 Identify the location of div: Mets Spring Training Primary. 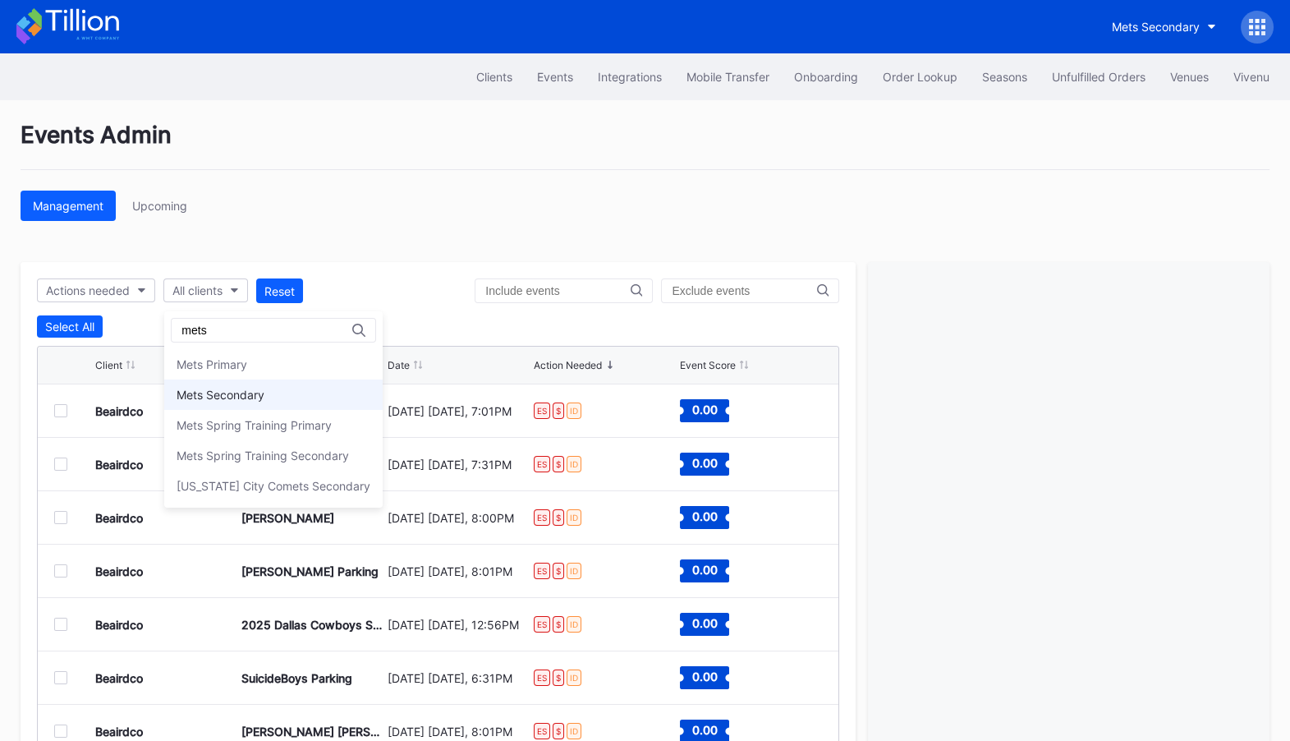
(254, 425).